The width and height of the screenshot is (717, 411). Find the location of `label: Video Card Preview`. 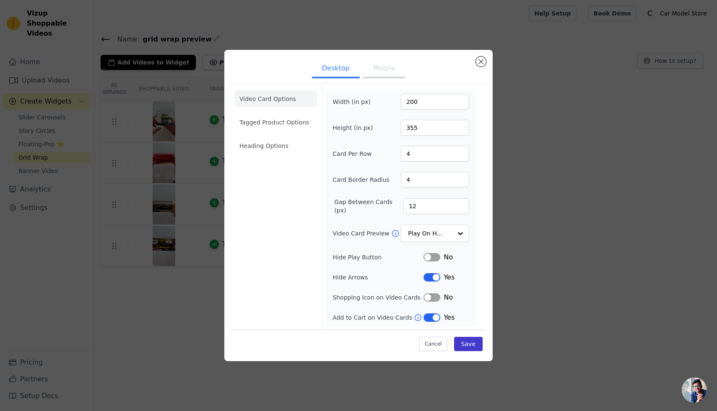

label: Video Card Preview is located at coordinates (361, 233).